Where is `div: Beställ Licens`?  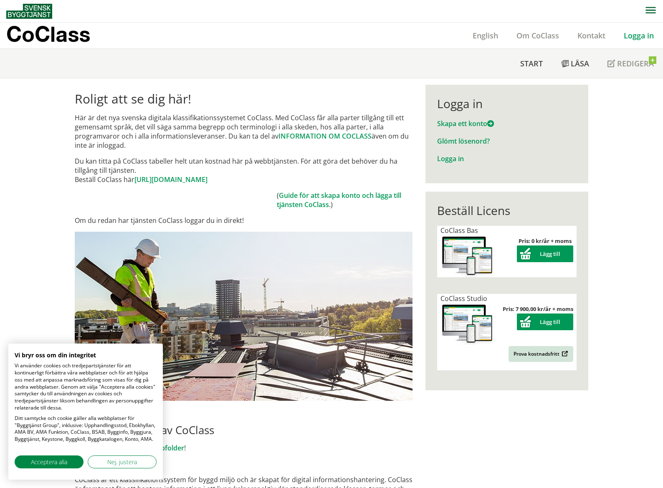
div: Beställ Licens is located at coordinates (507, 211).